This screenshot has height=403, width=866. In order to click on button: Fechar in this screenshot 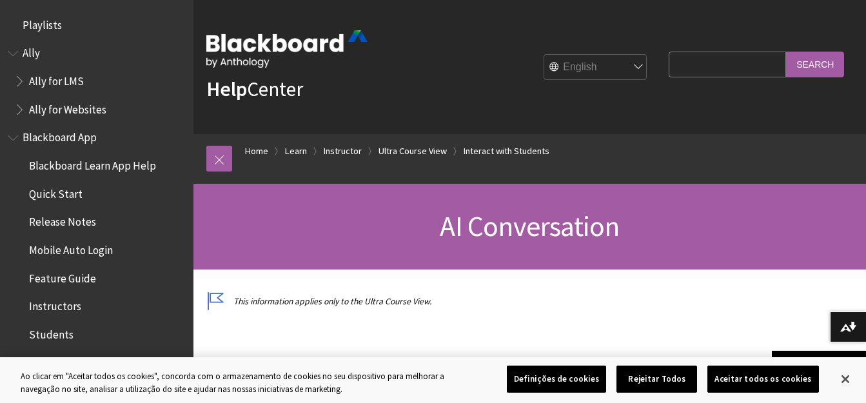, I will do `click(845, 379)`.